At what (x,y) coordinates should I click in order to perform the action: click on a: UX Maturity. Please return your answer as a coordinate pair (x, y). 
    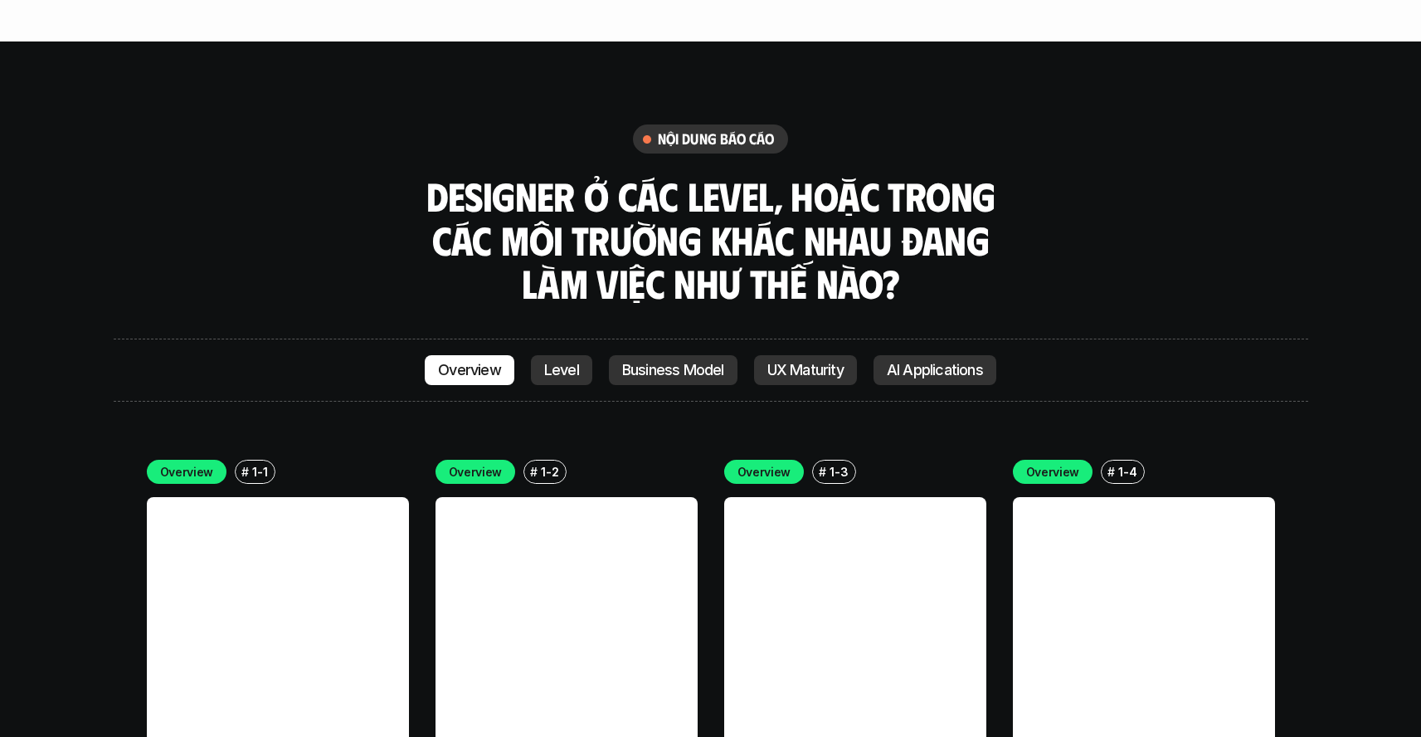
    Looking at the image, I should click on (806, 370).